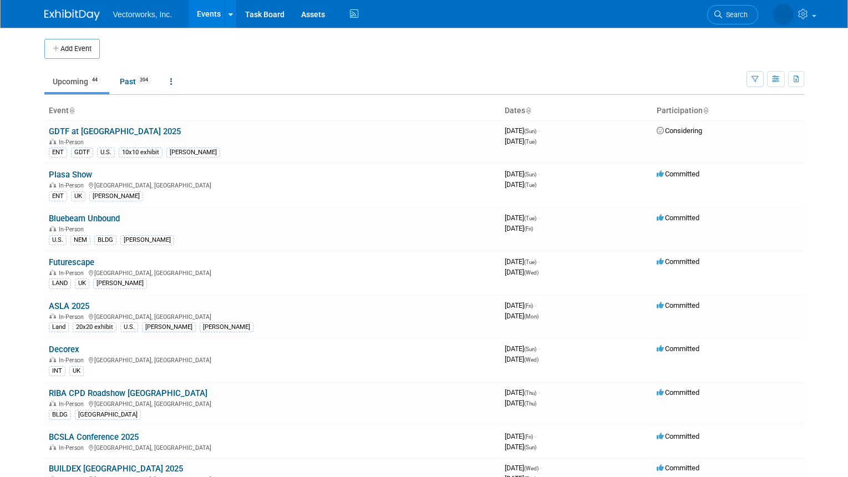  What do you see at coordinates (70, 175) in the screenshot?
I see `a: Plasa Show` at bounding box center [70, 175].